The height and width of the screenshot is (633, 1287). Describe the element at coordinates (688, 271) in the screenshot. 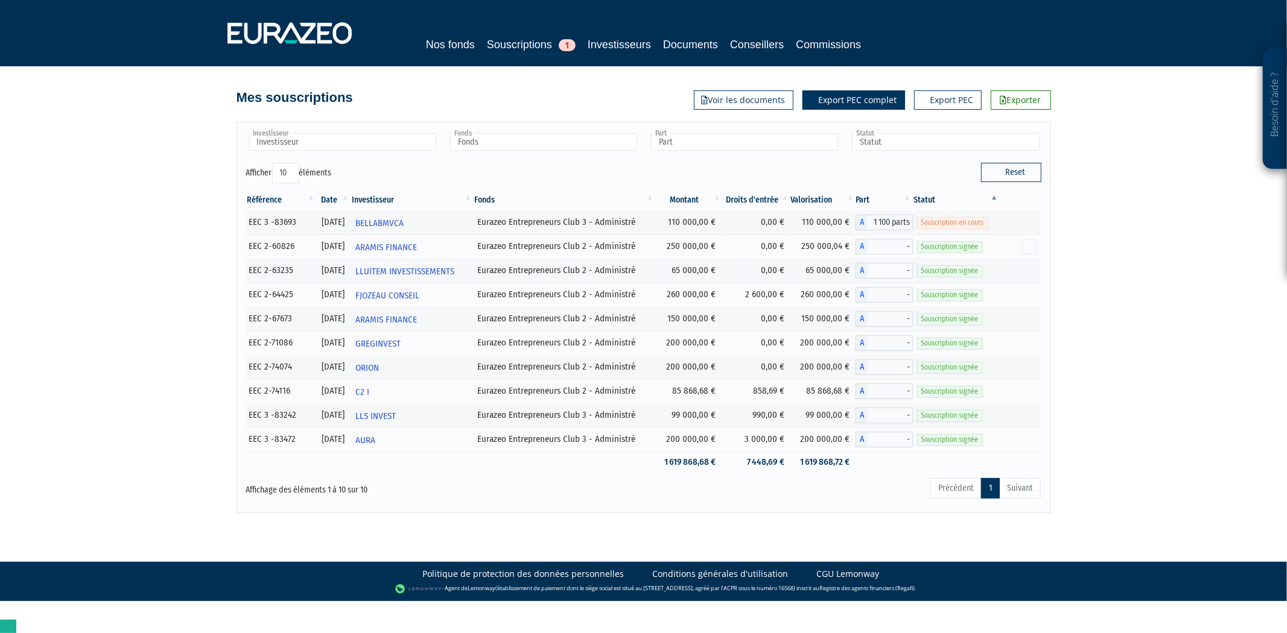

I see `td: 65 000,00 €` at that location.